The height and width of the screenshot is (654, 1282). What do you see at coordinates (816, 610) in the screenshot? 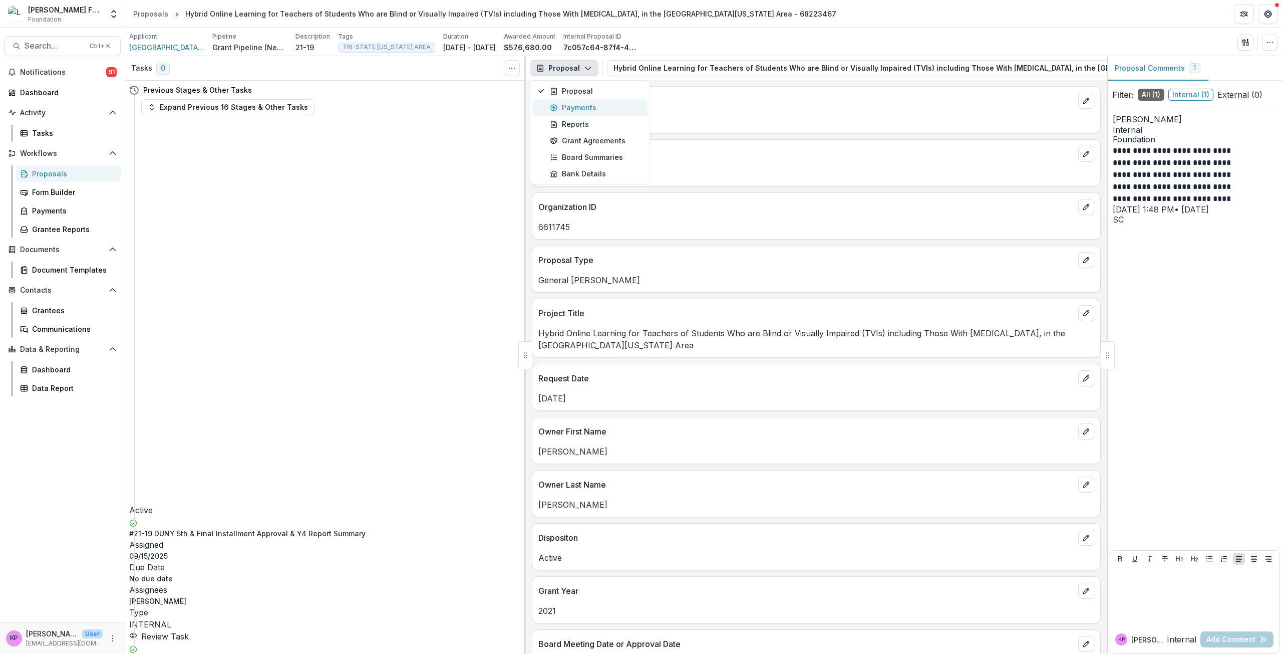
I see `p: 2021` at bounding box center [816, 610].